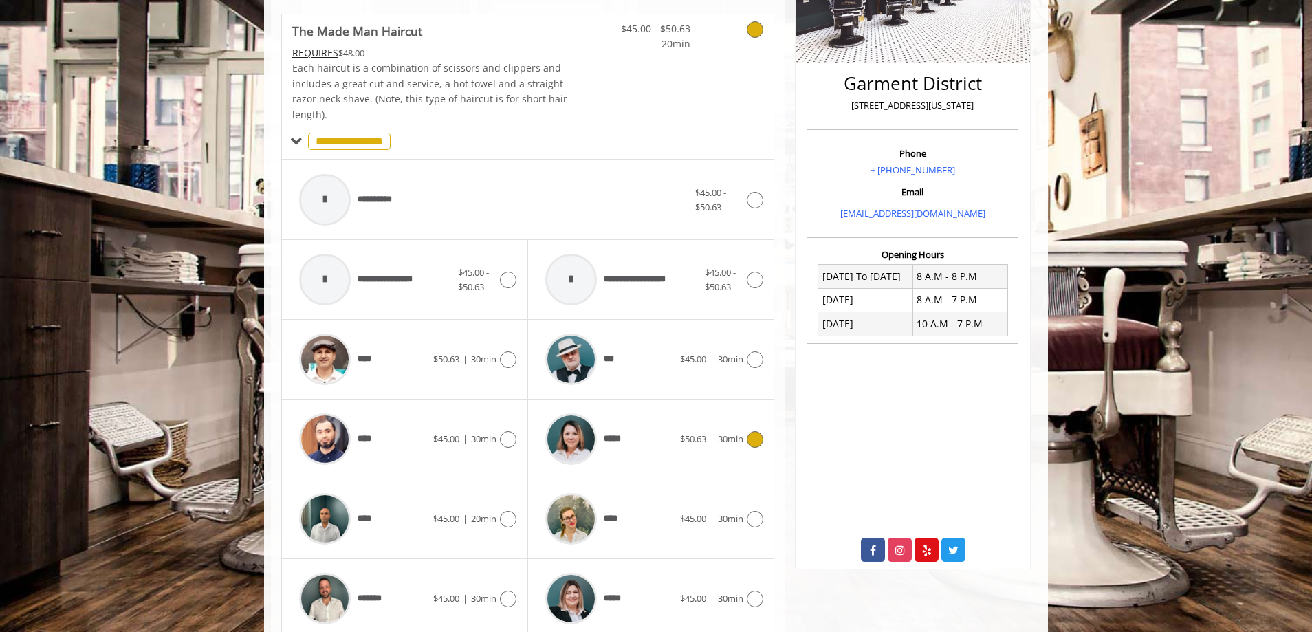 This screenshot has width=1312, height=632. What do you see at coordinates (357, 31) in the screenshot?
I see `b: The Made Man Haircut` at bounding box center [357, 31].